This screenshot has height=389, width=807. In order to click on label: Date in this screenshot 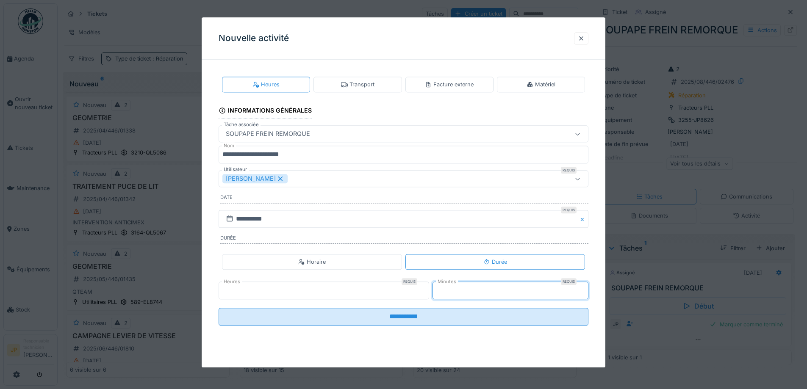, I will do `click(404, 199)`.